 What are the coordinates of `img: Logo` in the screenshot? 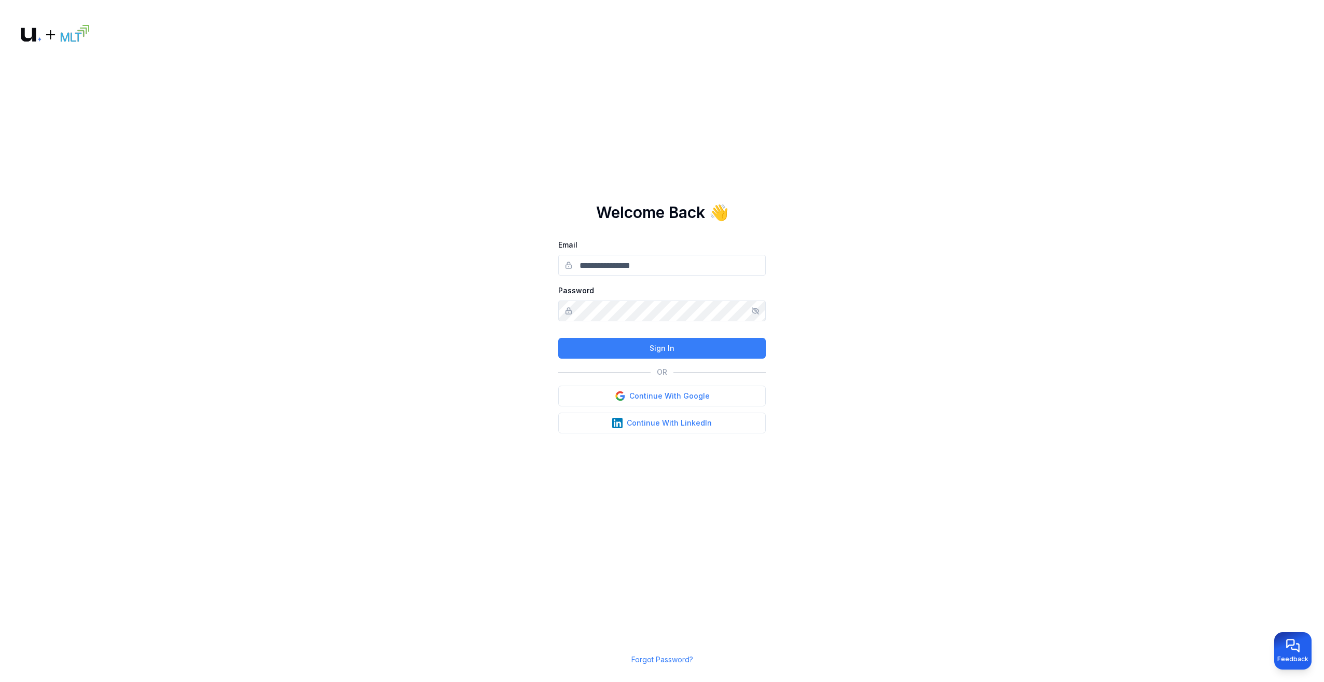 It's located at (55, 35).